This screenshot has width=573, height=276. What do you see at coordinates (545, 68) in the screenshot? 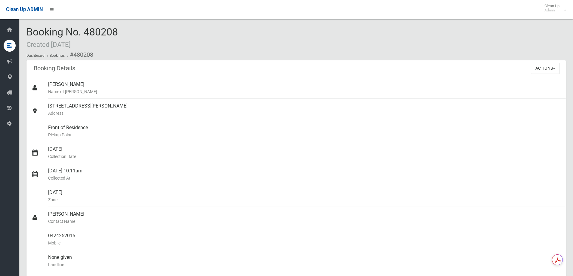
I see `button: Actions` at bounding box center [545, 68].